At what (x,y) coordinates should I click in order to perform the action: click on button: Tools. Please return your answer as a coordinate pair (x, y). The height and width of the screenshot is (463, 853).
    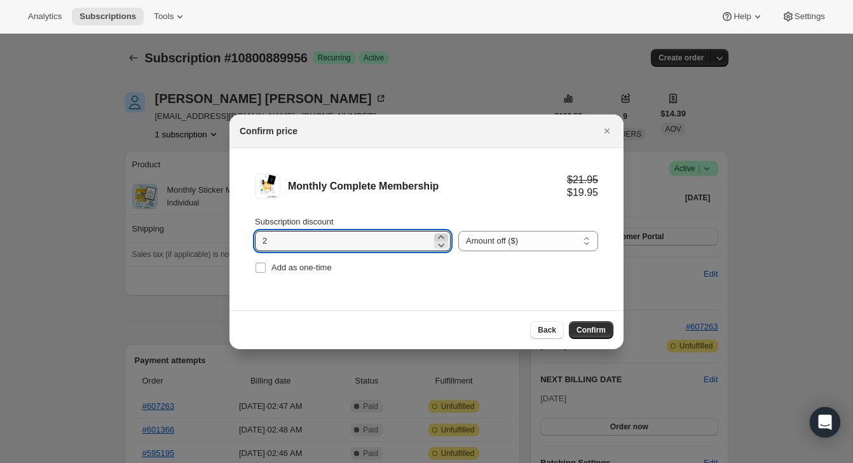
    Looking at the image, I should click on (170, 17).